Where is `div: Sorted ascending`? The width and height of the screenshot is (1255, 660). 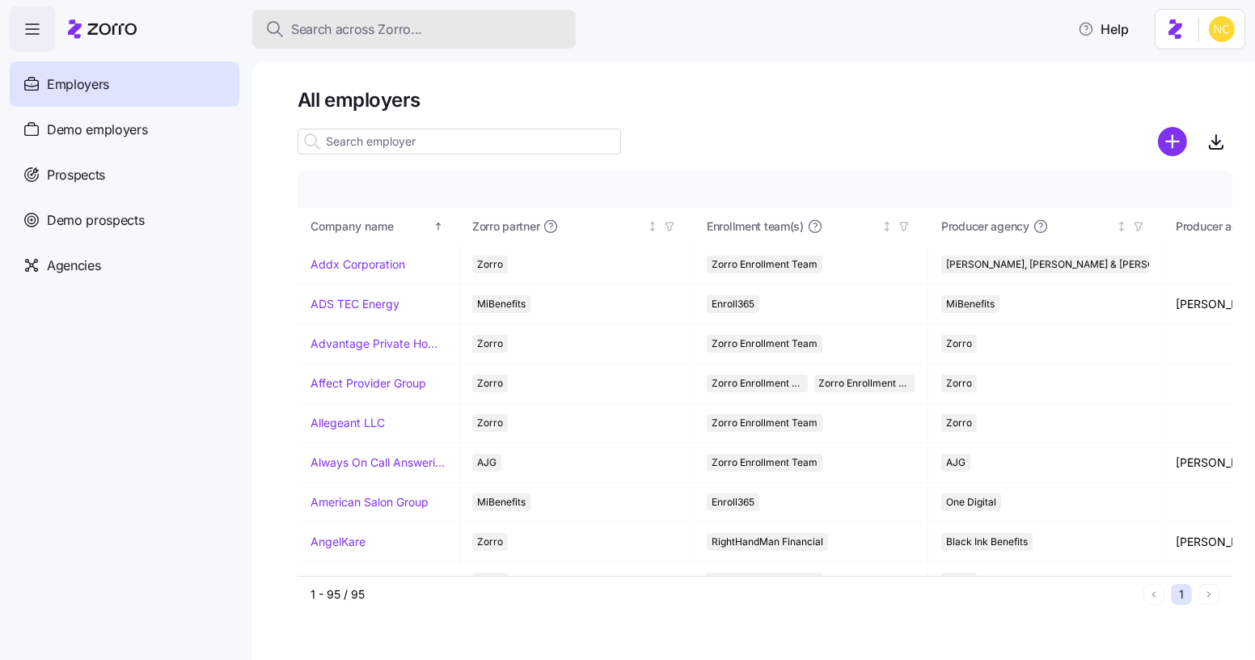
div: Sorted ascending is located at coordinates (438, 226).